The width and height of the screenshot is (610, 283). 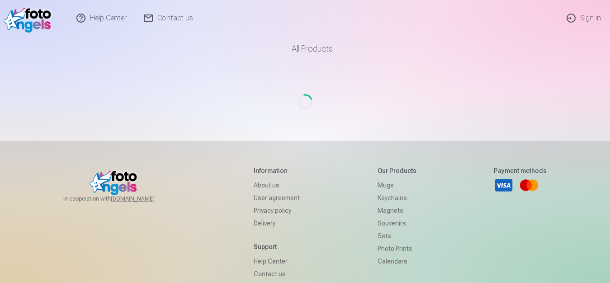 What do you see at coordinates (397, 210) in the screenshot?
I see `a: Magnets` at bounding box center [397, 210].